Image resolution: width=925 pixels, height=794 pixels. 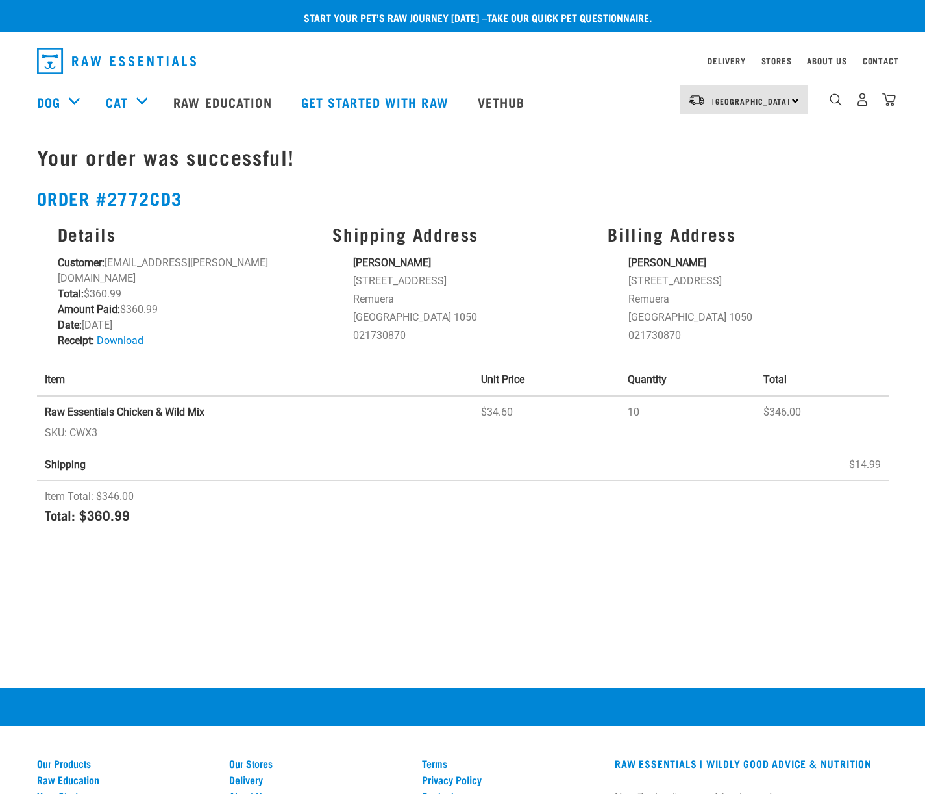 What do you see at coordinates (116, 61) in the screenshot?
I see `img: Raw Essentials Logo` at bounding box center [116, 61].